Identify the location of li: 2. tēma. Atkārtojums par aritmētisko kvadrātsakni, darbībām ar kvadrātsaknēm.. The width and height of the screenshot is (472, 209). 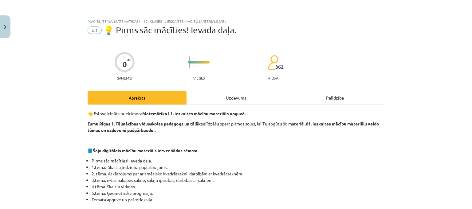
(238, 173).